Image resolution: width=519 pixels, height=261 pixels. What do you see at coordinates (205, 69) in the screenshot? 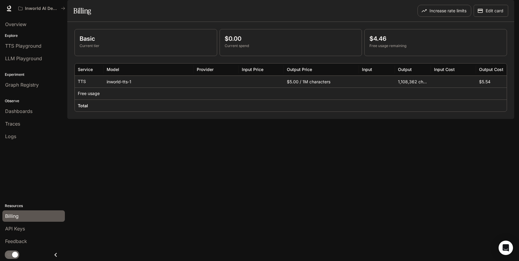
I see `div: Provider` at bounding box center [205, 69].